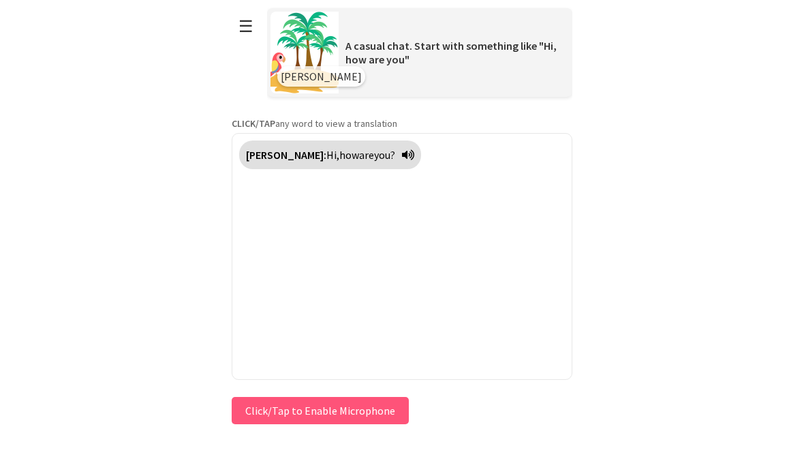 This screenshot has width=804, height=472. What do you see at coordinates (451, 52) in the screenshot?
I see `span: A casual chat. Start with something like "Hi, how are you"` at bounding box center [451, 52].